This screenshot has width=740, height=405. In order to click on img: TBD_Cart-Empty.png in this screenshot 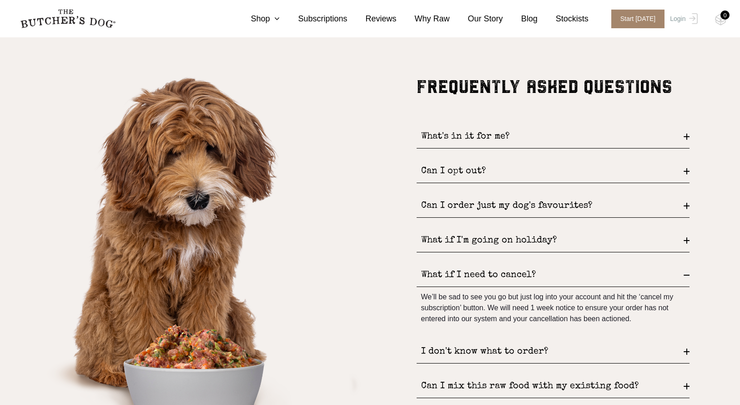, I will do `click(721, 20)`.